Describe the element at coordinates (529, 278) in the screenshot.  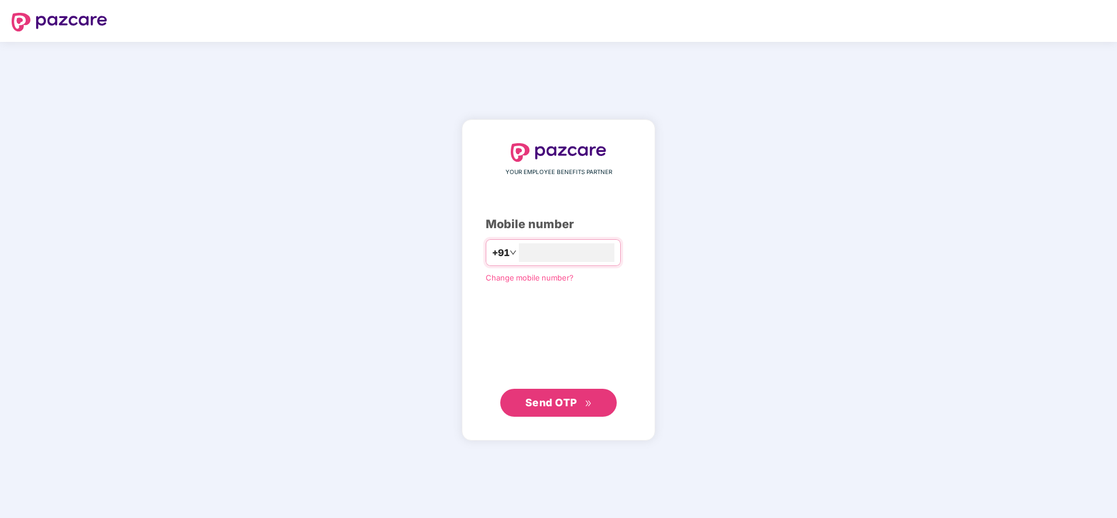
I see `a: Change mobile number?` at that location.